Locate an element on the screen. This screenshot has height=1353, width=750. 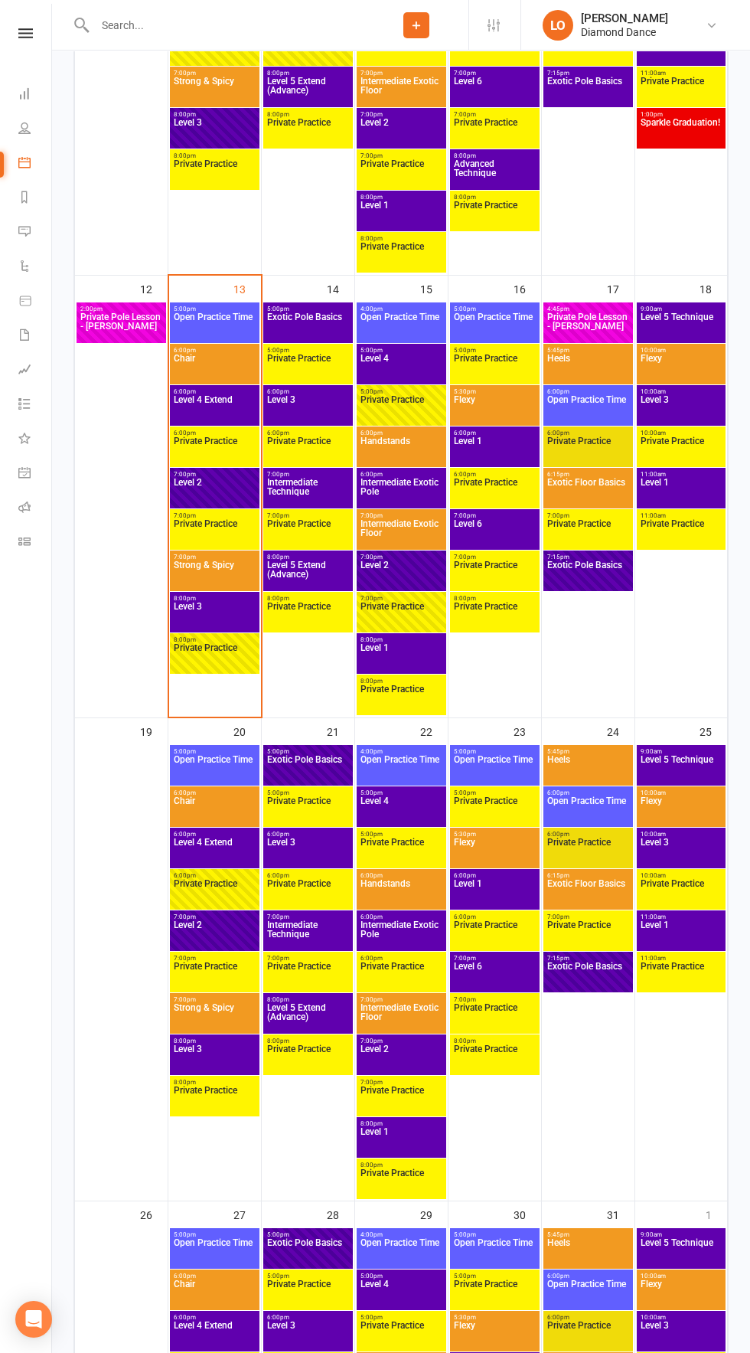
div: 1 is located at coordinates (717, 1214).